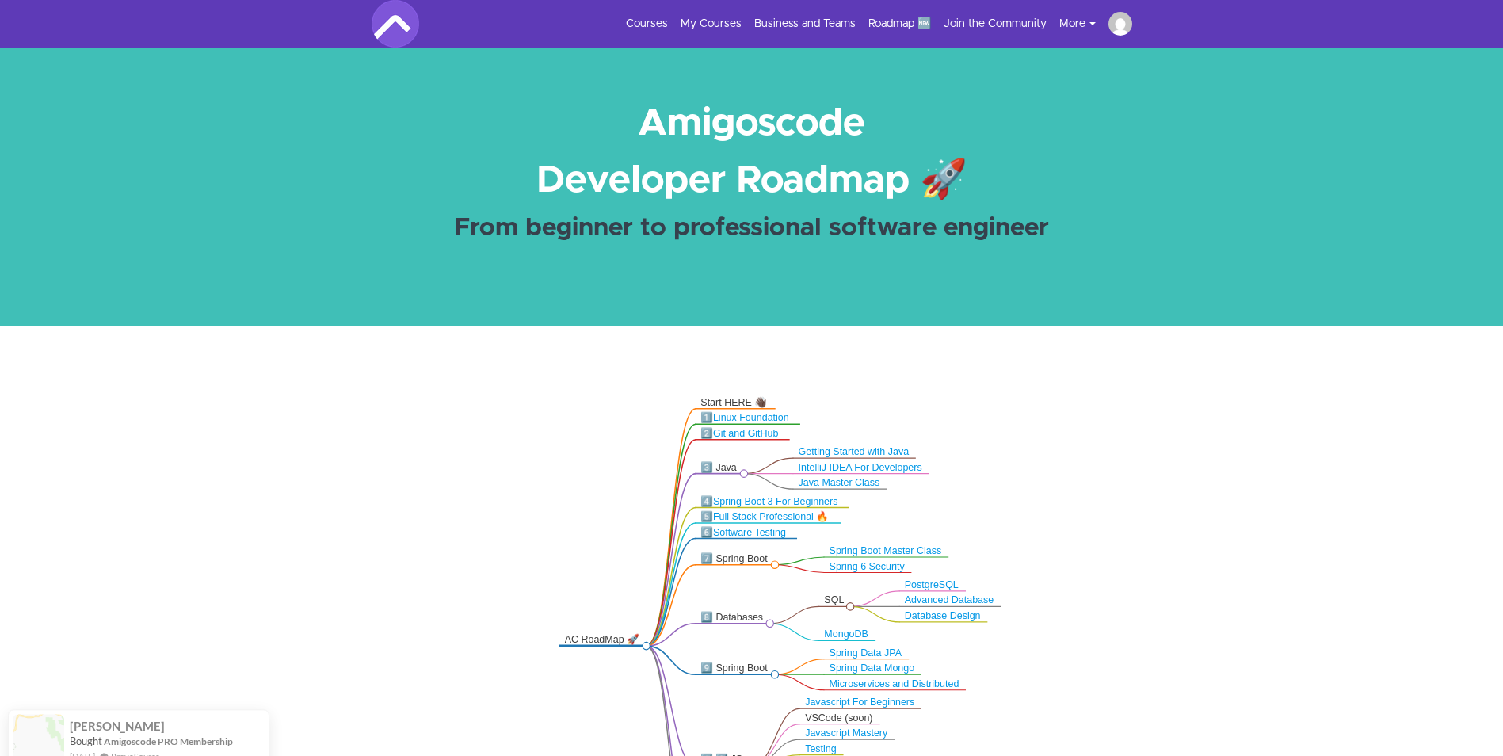  I want to click on div: 7️⃣ Spring Boot, so click(735, 559).